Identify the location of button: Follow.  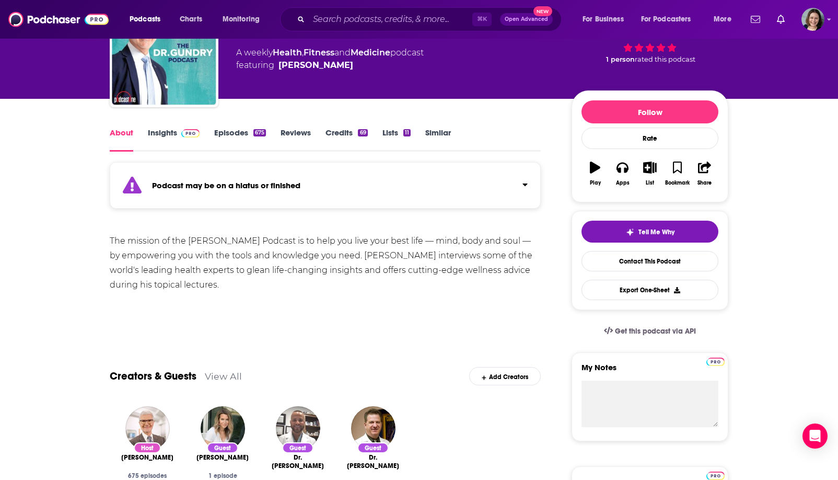
(650, 112).